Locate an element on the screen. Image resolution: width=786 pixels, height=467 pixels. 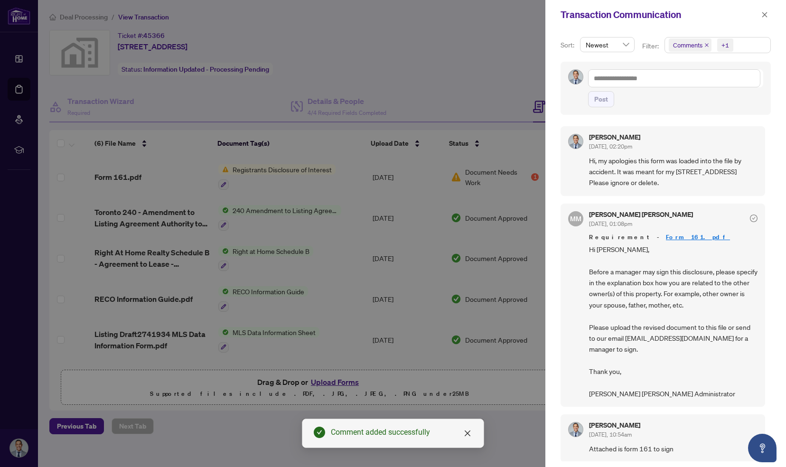
span: Attached is form 161 to sign is located at coordinates (673, 449).